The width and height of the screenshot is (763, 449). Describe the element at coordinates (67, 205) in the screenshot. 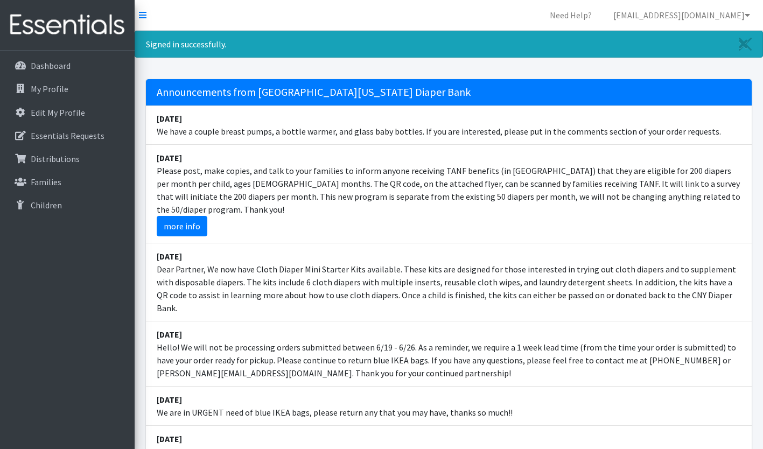

I see `a: Children` at that location.